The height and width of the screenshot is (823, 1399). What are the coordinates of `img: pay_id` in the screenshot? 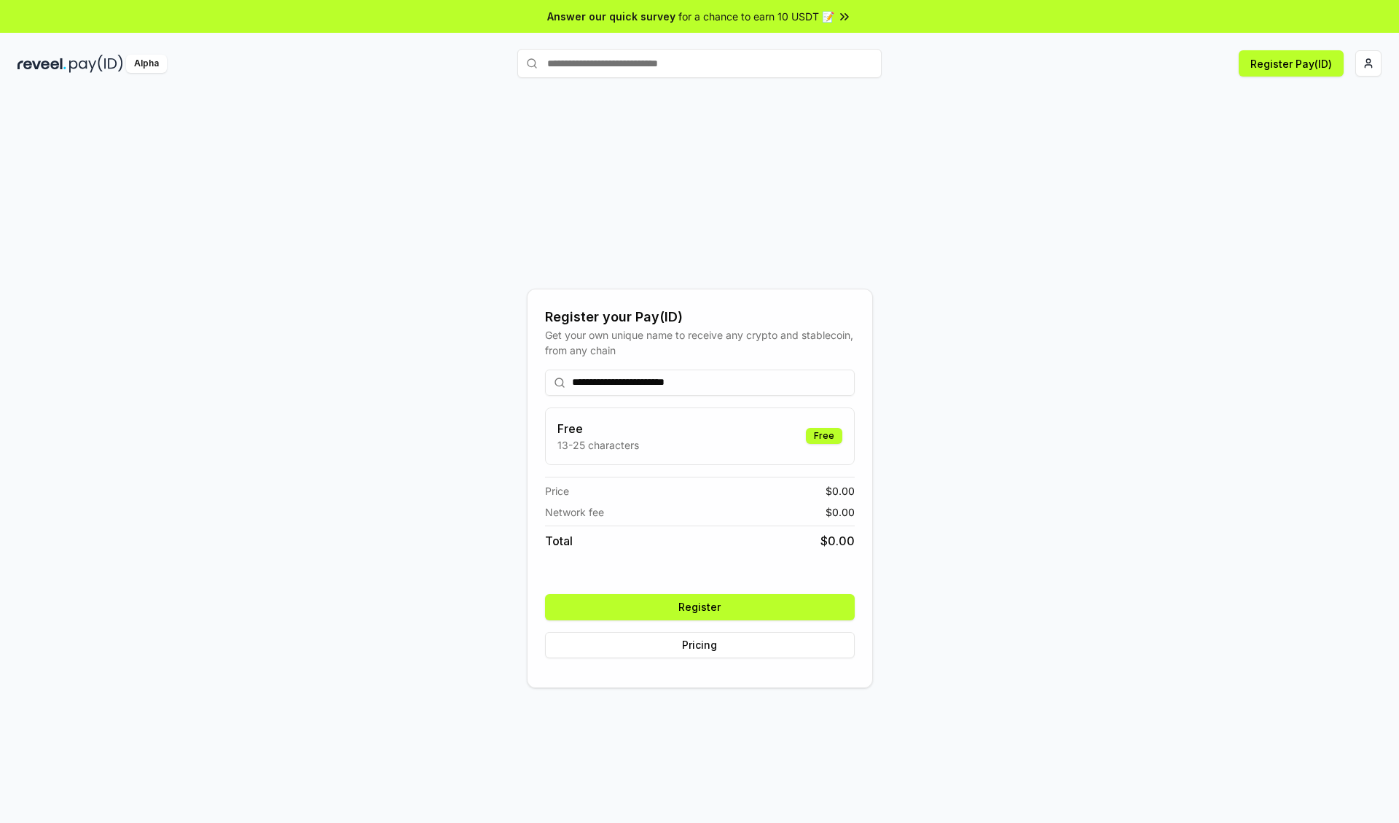 It's located at (96, 63).